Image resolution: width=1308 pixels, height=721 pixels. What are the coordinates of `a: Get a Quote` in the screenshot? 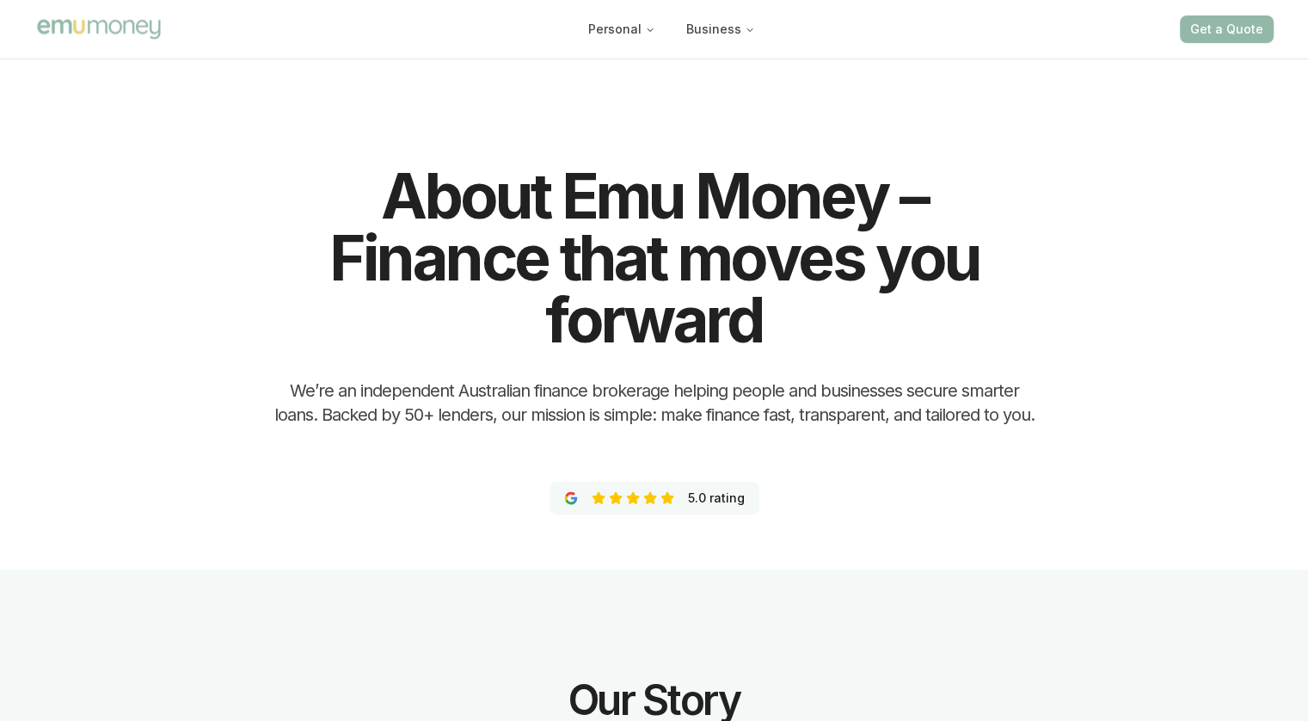 It's located at (1226, 29).